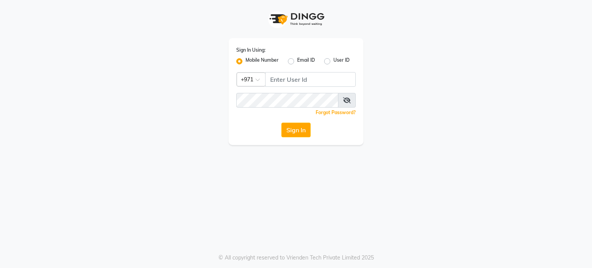 This screenshot has height=268, width=592. What do you see at coordinates (296, 130) in the screenshot?
I see `button: Sign In` at bounding box center [296, 130].